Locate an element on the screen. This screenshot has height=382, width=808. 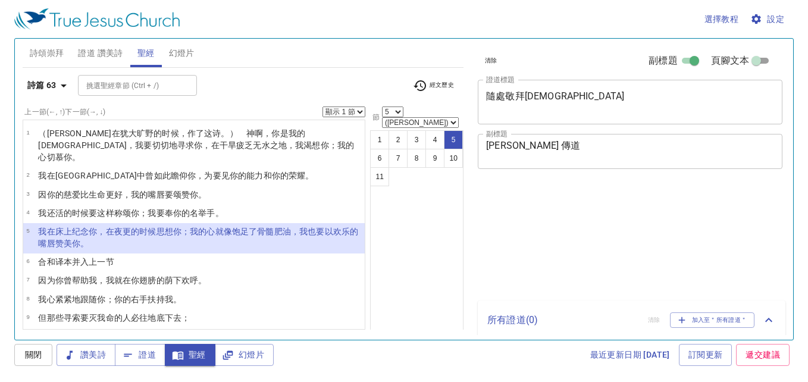
button: 清除 is located at coordinates (491, 61).